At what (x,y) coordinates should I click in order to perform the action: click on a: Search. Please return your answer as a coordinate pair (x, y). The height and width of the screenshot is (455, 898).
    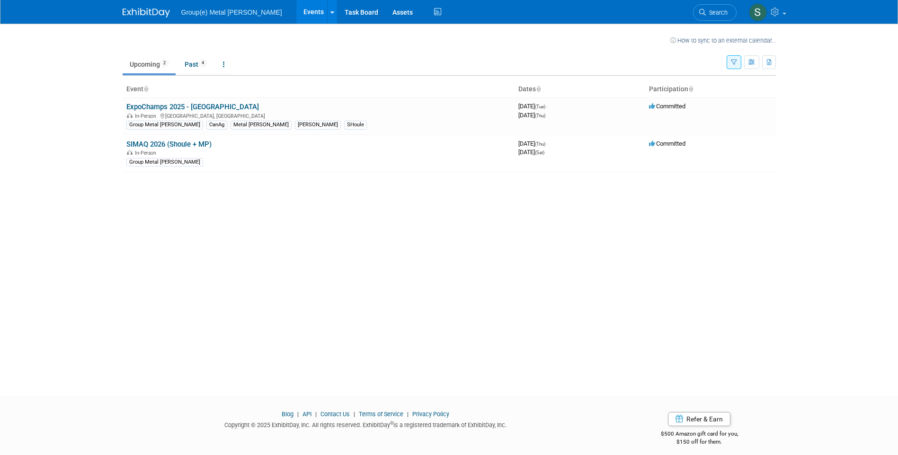
    Looking at the image, I should click on (715, 12).